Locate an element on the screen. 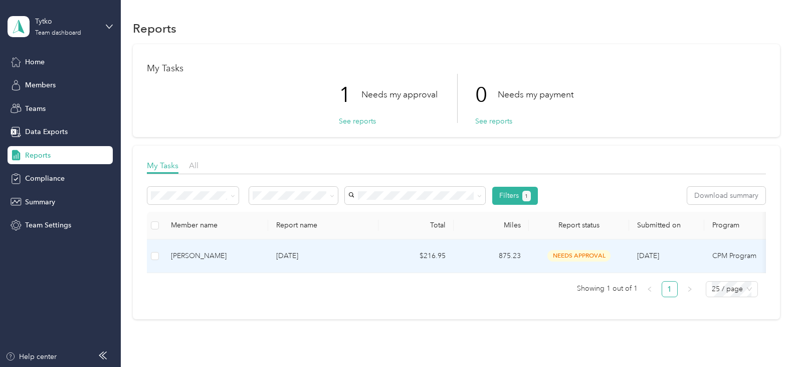 This screenshot has height=367, width=797. li: 1 is located at coordinates (670, 289).